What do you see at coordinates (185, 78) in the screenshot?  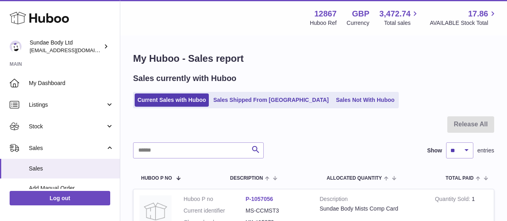 I see `h2: Sales currently with Huboo` at bounding box center [185, 78].